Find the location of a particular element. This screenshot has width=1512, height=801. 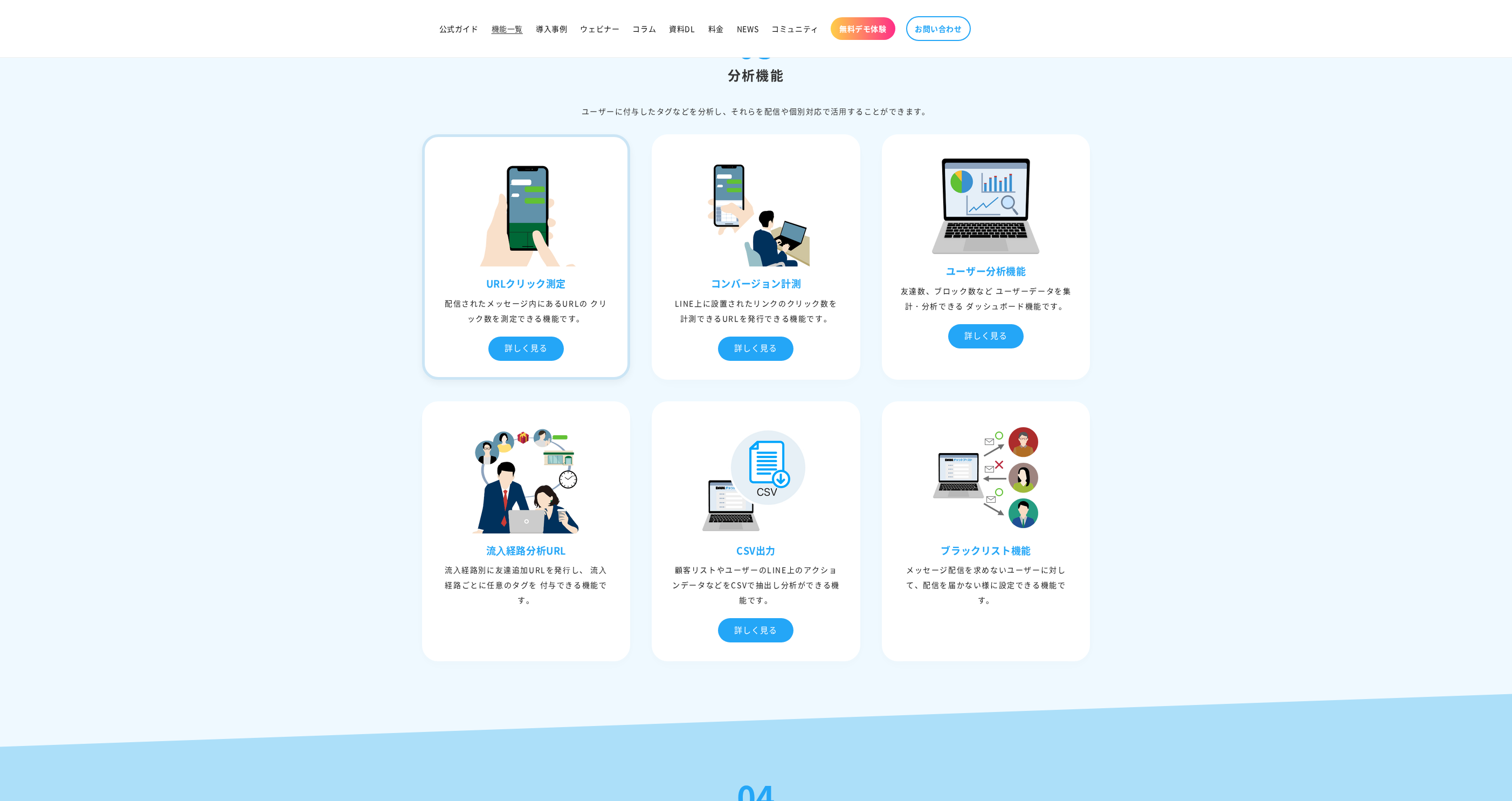

a: 無料デモ体験 is located at coordinates (863, 28).